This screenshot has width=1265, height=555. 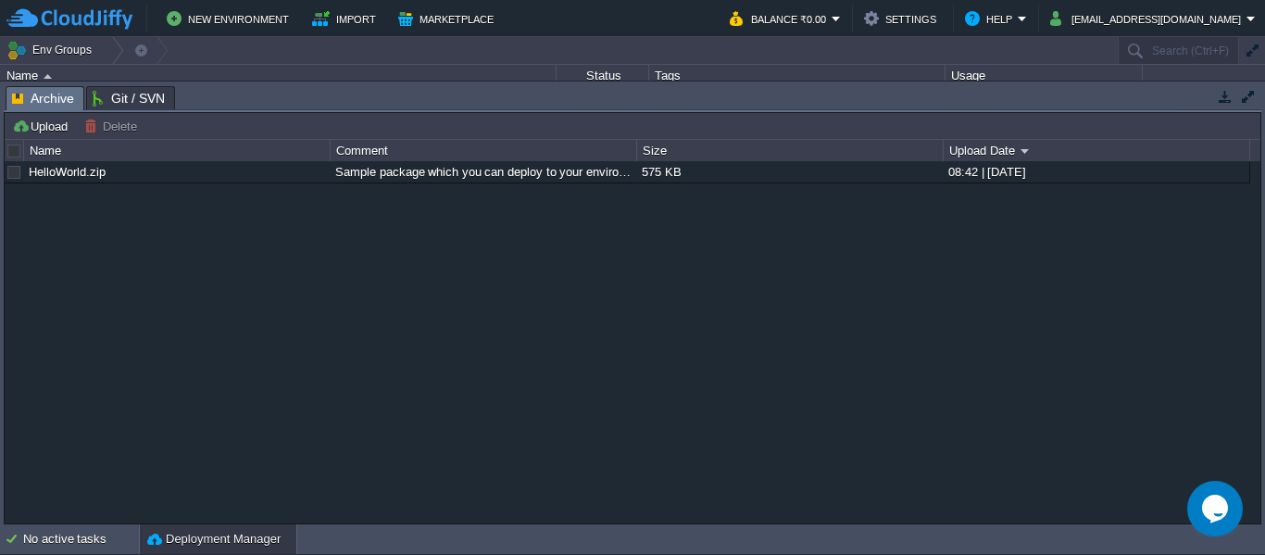 I want to click on button: Balance ₹0.00, so click(x=780, y=19).